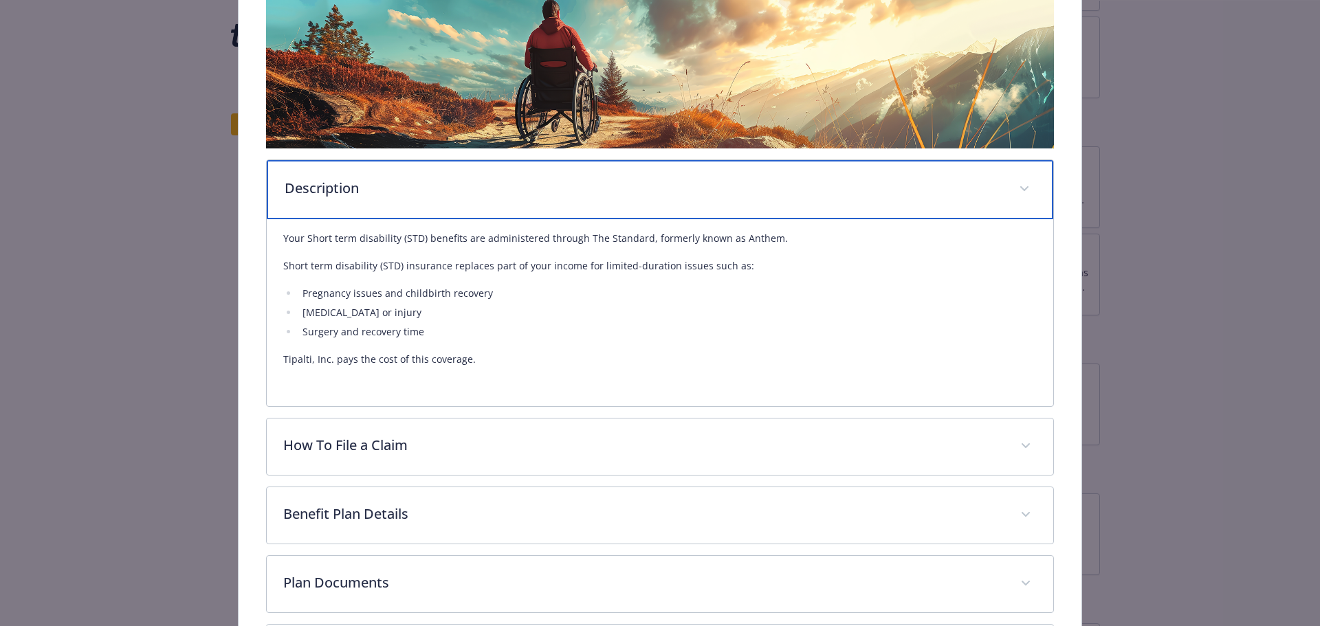 The image size is (1320, 626). I want to click on p: Tipalti, Inc. pays the cost of this coverage., so click(660, 360).